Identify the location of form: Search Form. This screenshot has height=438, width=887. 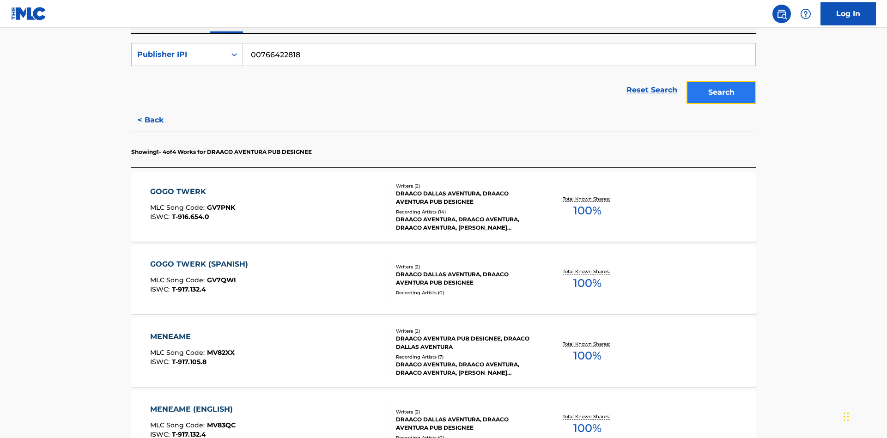
(443, 76).